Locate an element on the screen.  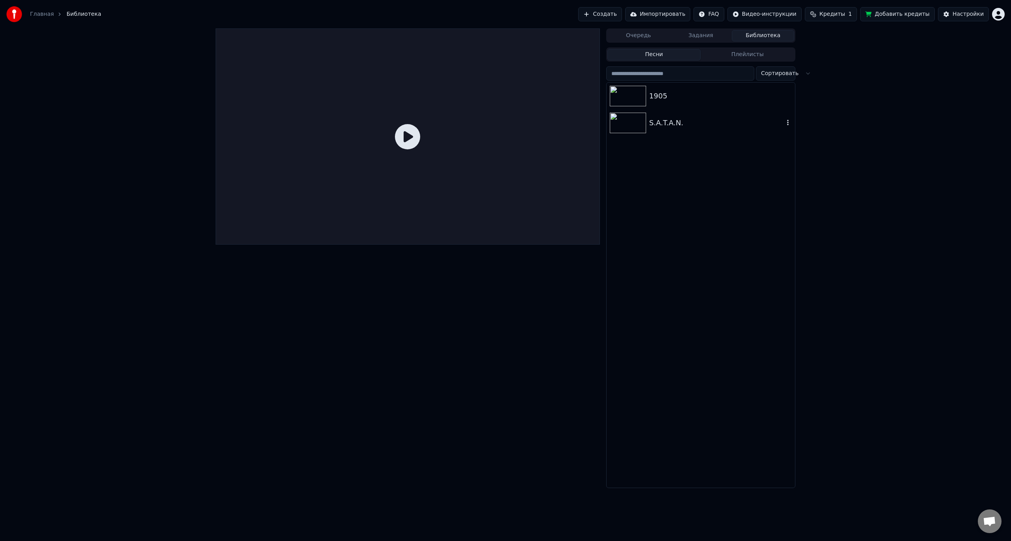
button: Кредиты1 is located at coordinates (831, 14).